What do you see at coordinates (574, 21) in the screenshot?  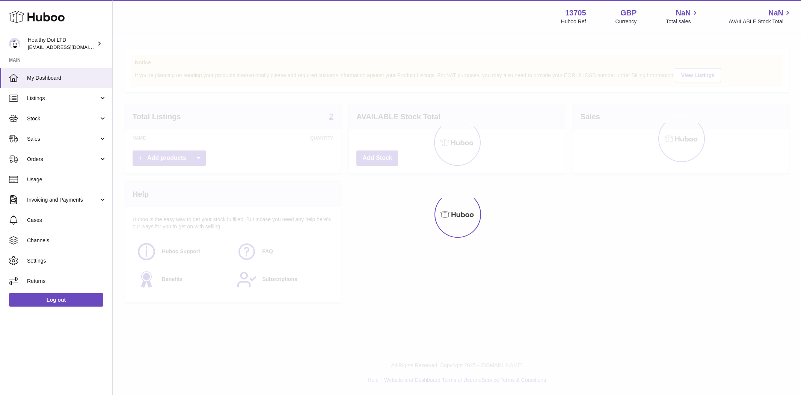 I see `div: Huboo Ref` at bounding box center [574, 21].